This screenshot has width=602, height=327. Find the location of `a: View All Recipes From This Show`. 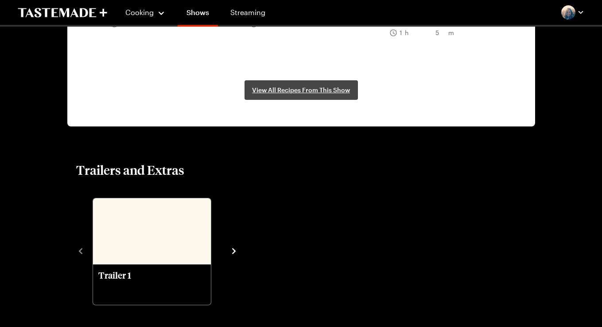

a: View All Recipes From This Show is located at coordinates (301, 90).